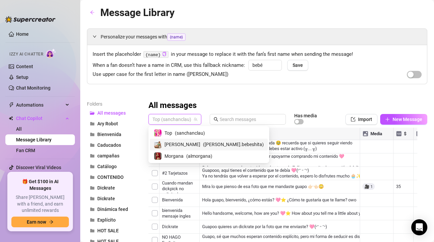  I want to click on button: Click to Copy, so click(164, 54).